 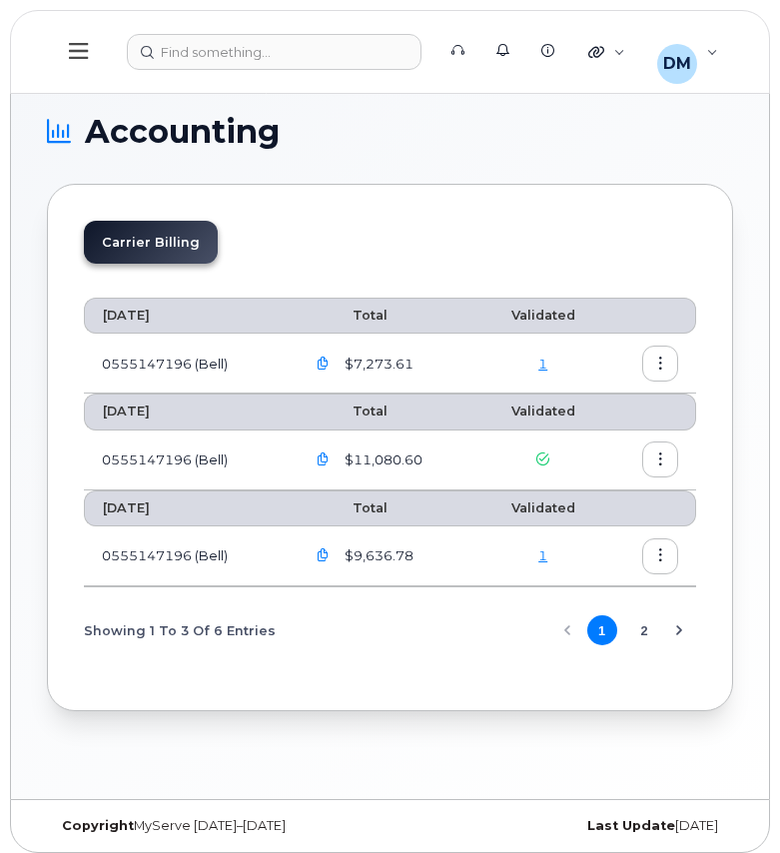 I want to click on span: $9,636.78, so click(x=377, y=556).